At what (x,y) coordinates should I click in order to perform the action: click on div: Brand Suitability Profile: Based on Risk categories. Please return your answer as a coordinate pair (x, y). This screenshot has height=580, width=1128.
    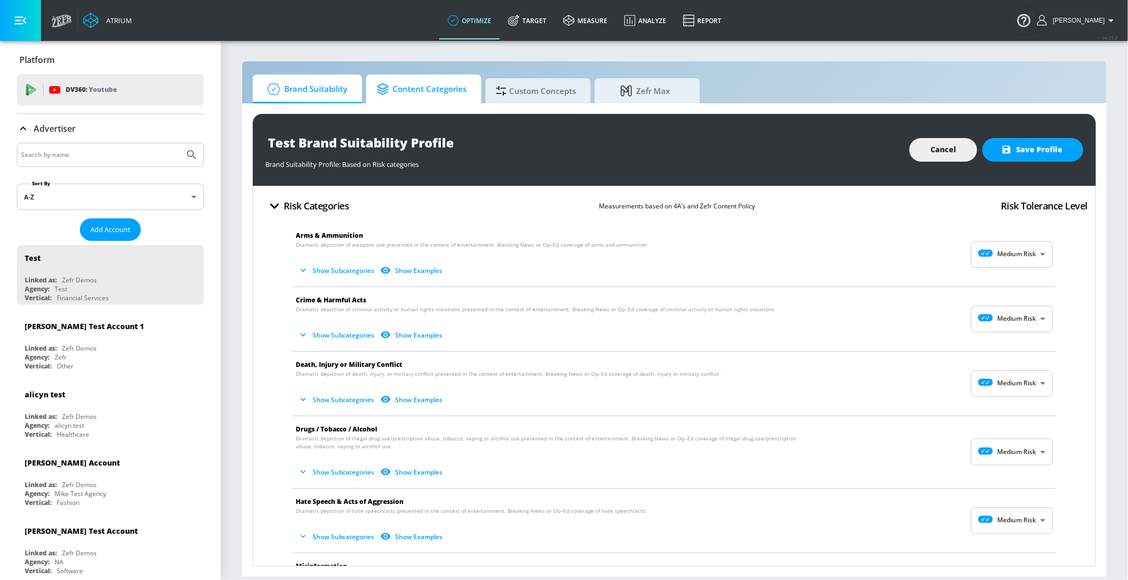
    Looking at the image, I should click on (582, 162).